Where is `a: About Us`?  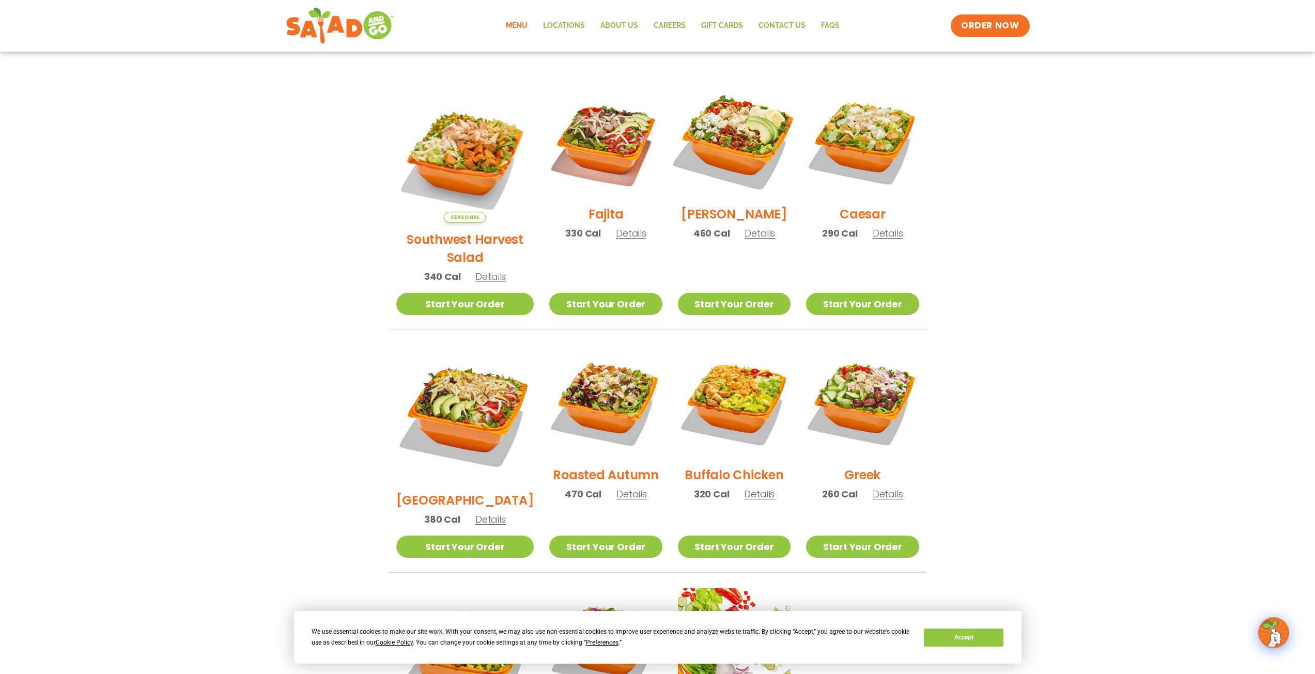
a: About Us is located at coordinates (619, 26).